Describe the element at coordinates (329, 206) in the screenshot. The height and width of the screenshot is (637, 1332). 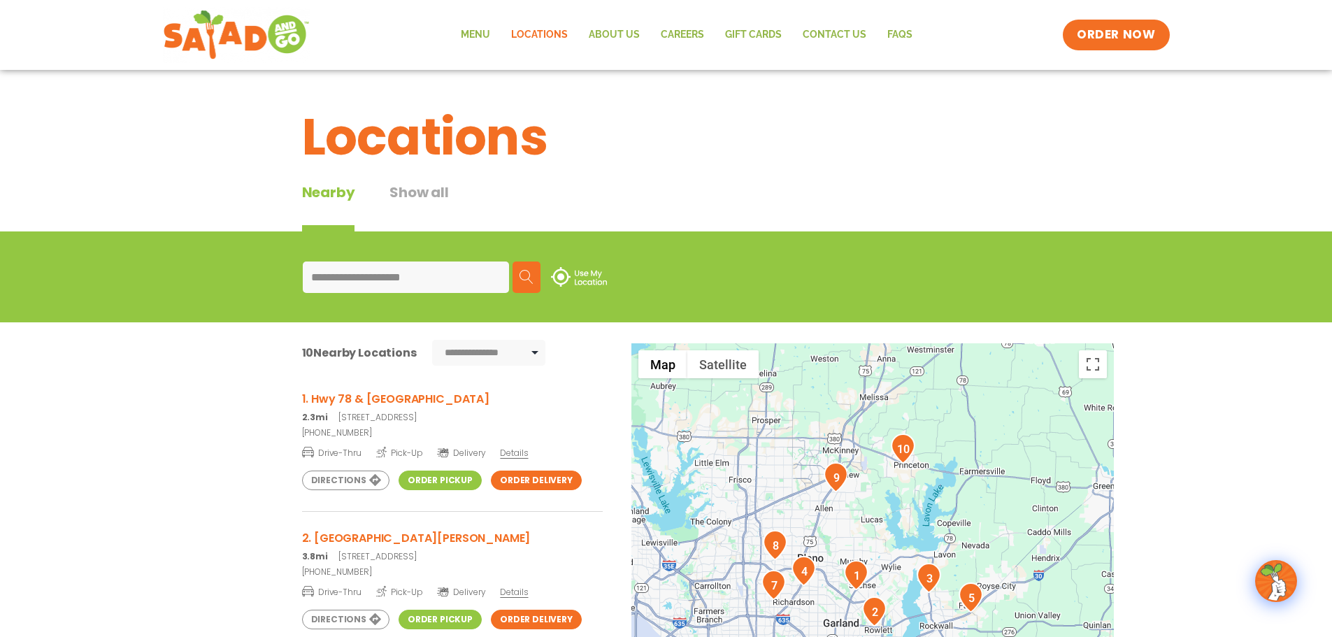
I see `div: Nearby` at that location.